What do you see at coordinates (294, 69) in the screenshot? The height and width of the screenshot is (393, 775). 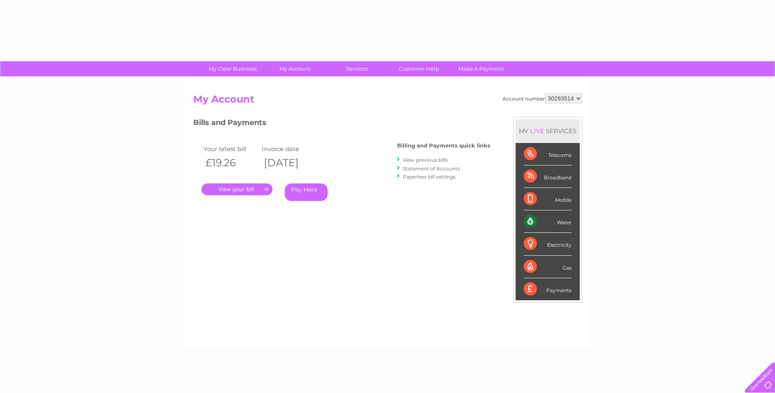 I see `a: My Account` at bounding box center [294, 69].